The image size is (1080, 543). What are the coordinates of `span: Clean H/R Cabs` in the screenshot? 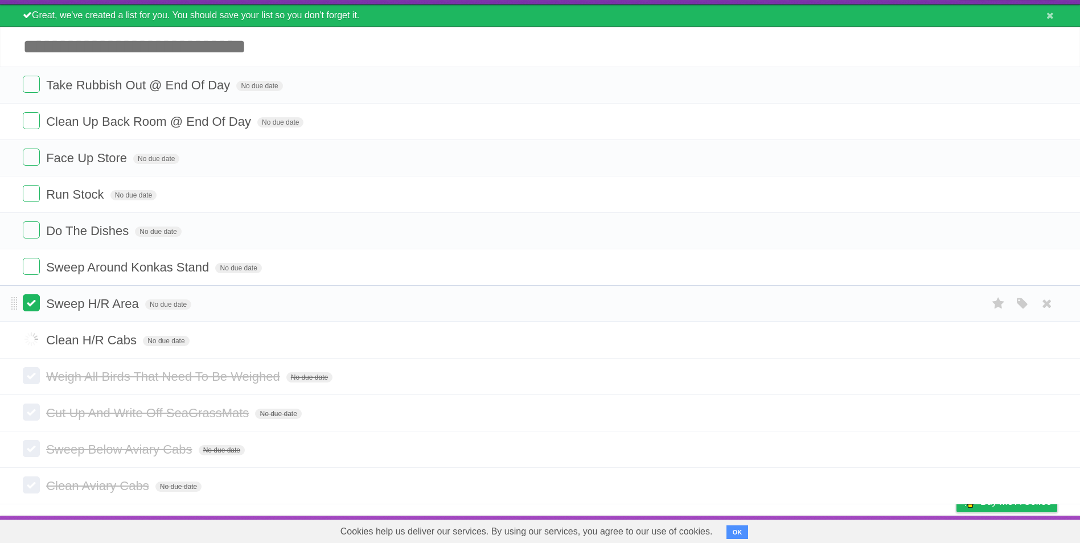 It's located at (93, 340).